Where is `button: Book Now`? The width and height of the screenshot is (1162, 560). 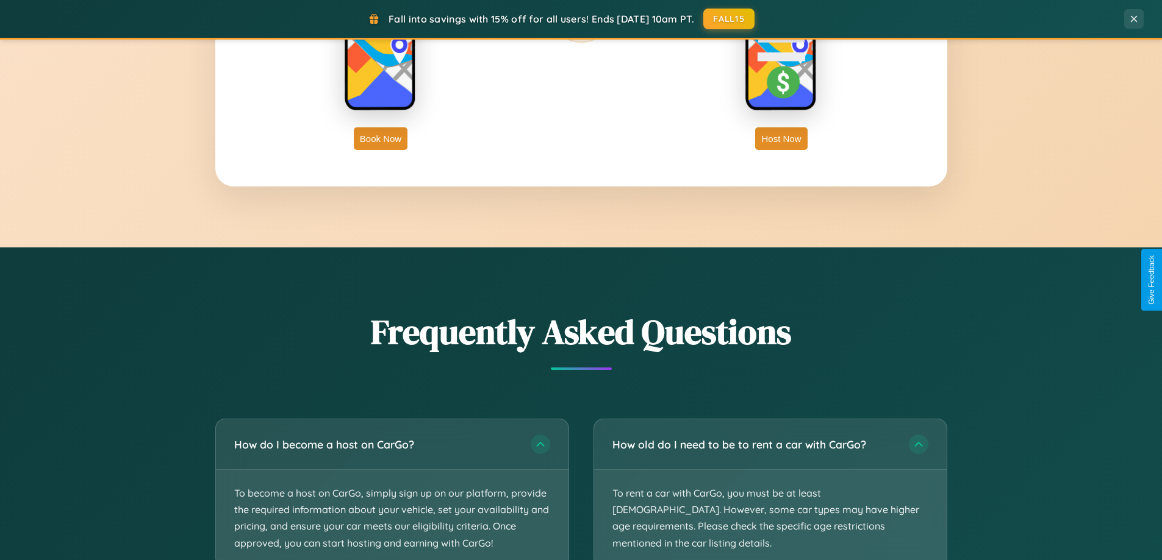
button: Book Now is located at coordinates (380, 138).